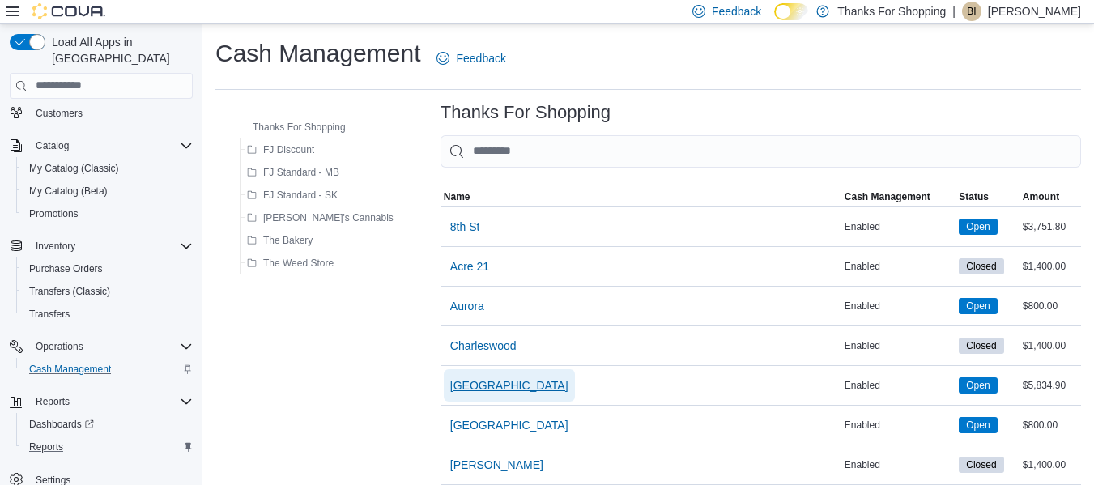 The width and height of the screenshot is (1094, 485). I want to click on span: BI, so click(971, 11).